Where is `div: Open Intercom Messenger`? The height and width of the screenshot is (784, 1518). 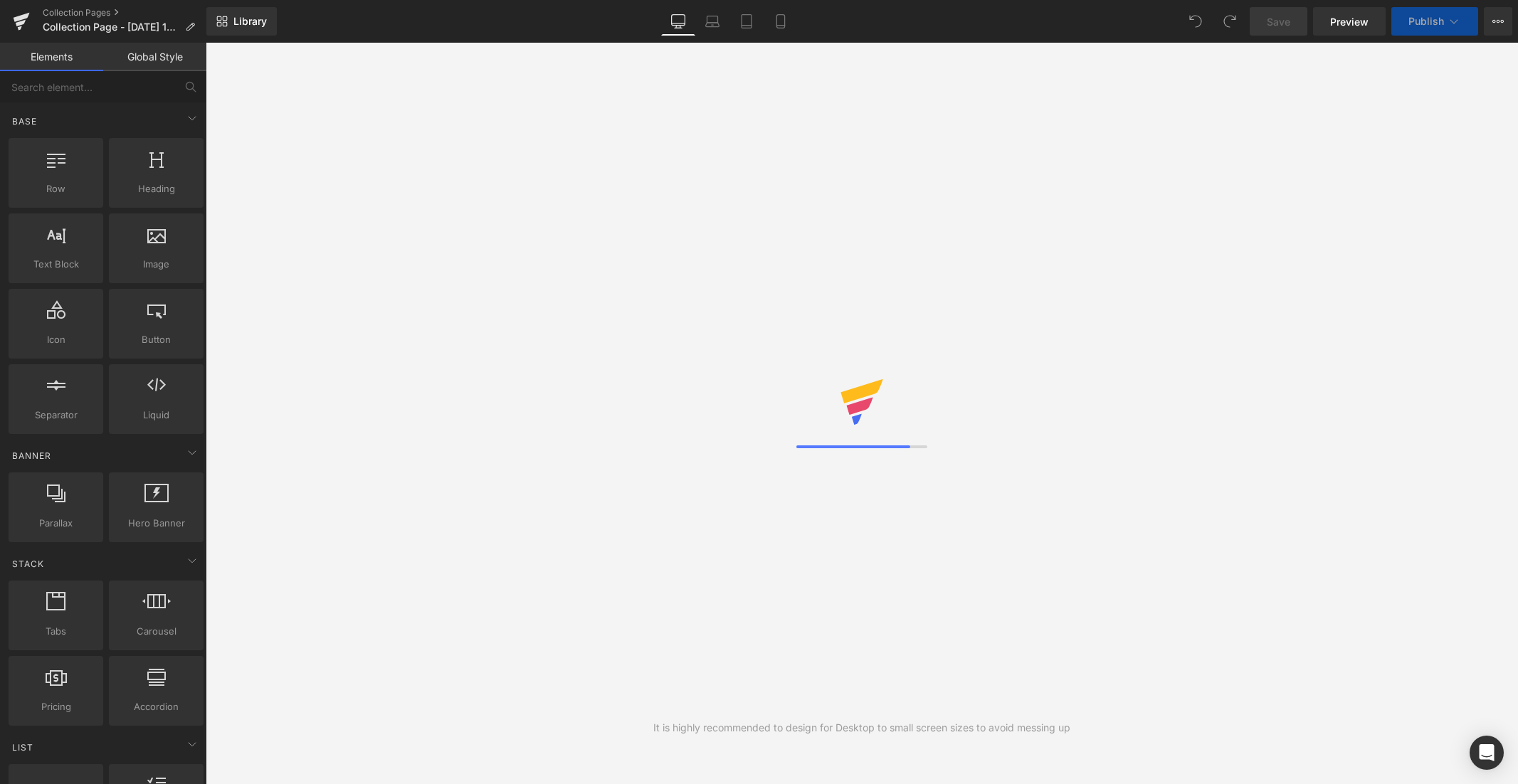
div: Open Intercom Messenger is located at coordinates (1487, 753).